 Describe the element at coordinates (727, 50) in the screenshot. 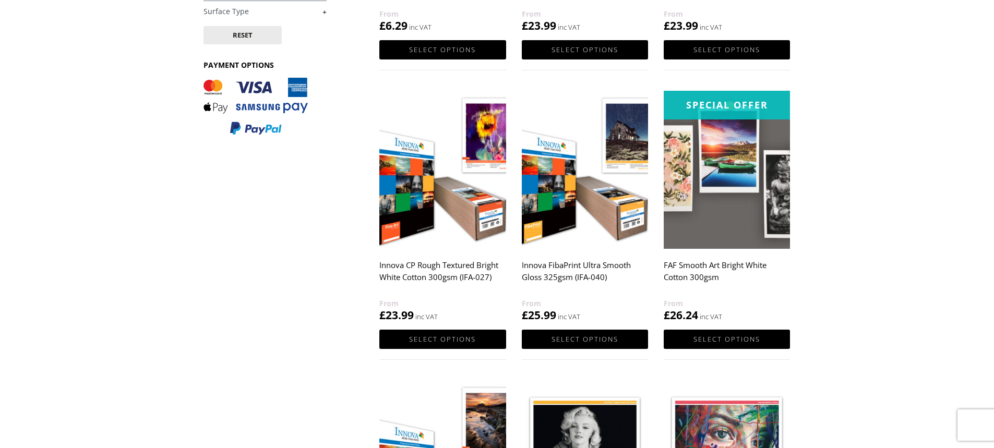

I see `a: Select options for “Innova CP Rough Textured Natural White 315gsm (IFA-013)”` at that location.